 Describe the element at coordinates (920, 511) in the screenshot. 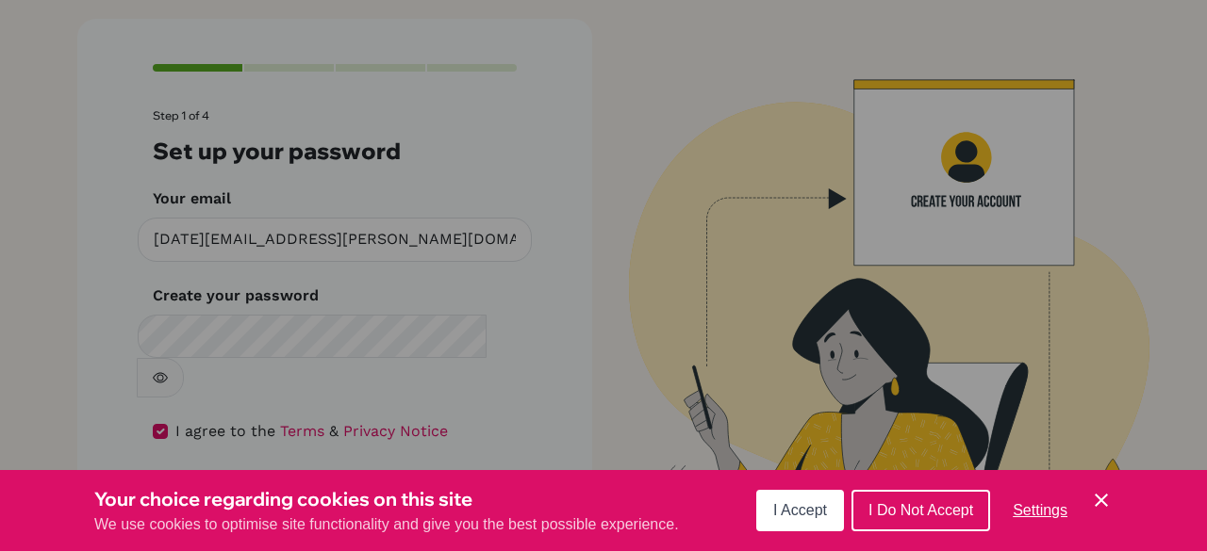

I see `button: I Do Not Accept` at that location.